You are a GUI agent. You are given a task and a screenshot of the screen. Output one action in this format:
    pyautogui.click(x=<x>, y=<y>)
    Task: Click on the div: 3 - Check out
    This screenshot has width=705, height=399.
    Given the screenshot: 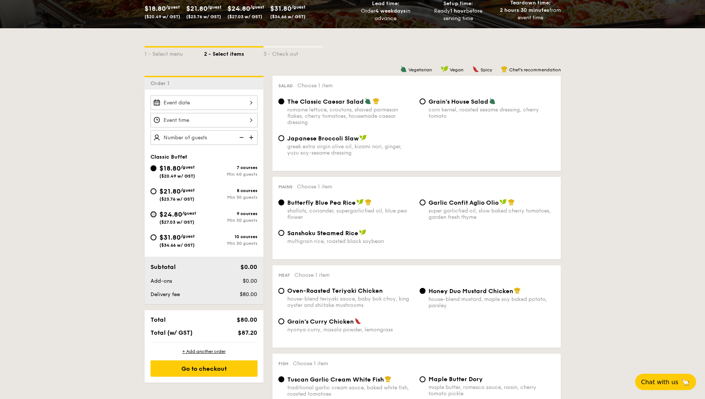 What is the action you would take?
    pyautogui.click(x=293, y=53)
    